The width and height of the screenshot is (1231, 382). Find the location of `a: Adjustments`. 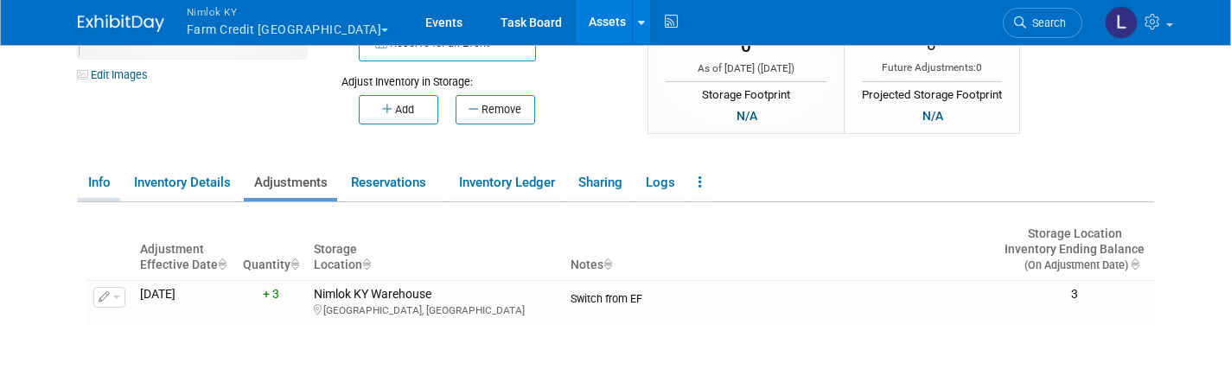

a: Adjustments is located at coordinates (290, 182).